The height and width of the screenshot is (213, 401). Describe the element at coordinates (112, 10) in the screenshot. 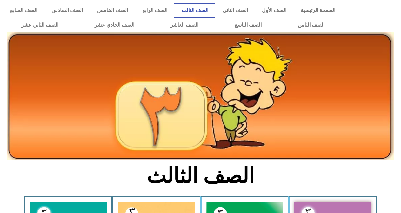

I see `font: الصف الخامس` at that location.